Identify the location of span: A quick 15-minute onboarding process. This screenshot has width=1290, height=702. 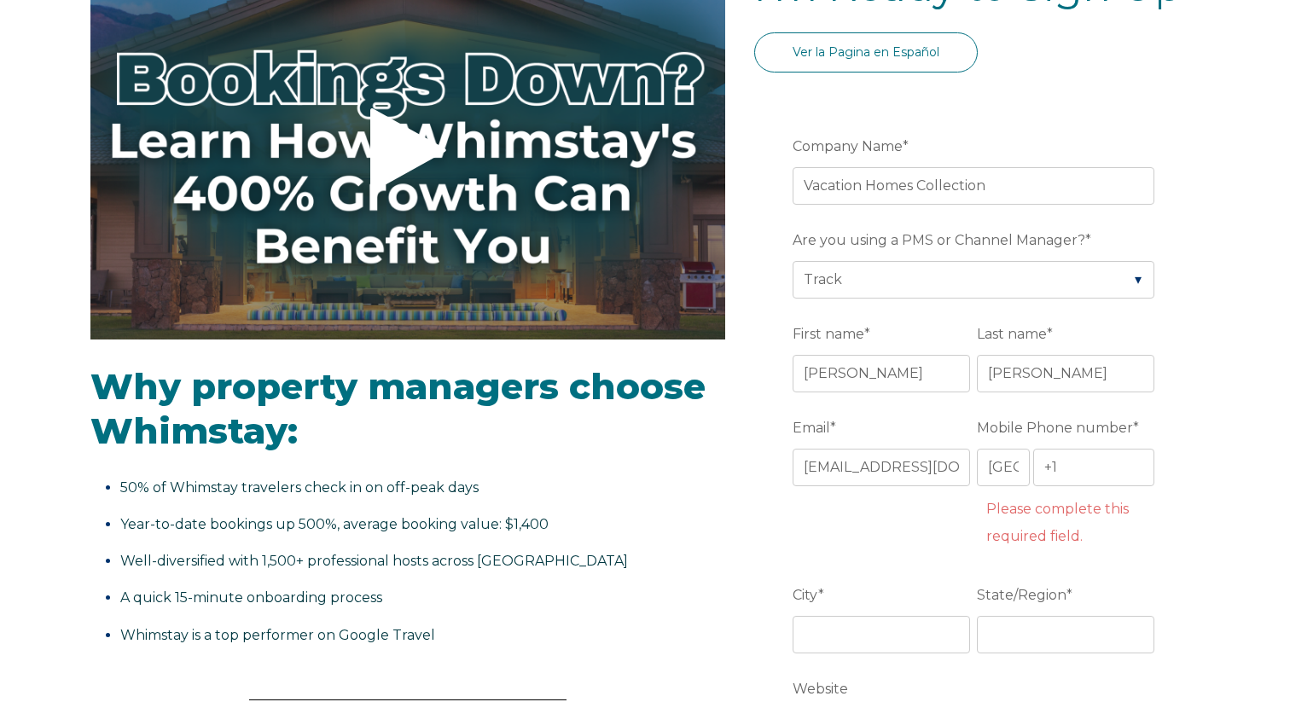
(251, 597).